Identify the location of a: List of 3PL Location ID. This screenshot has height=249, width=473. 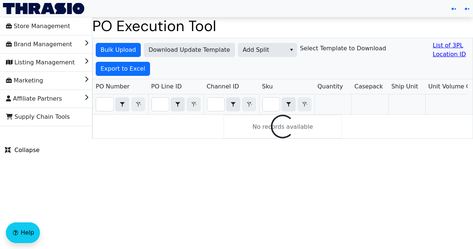
(451, 50).